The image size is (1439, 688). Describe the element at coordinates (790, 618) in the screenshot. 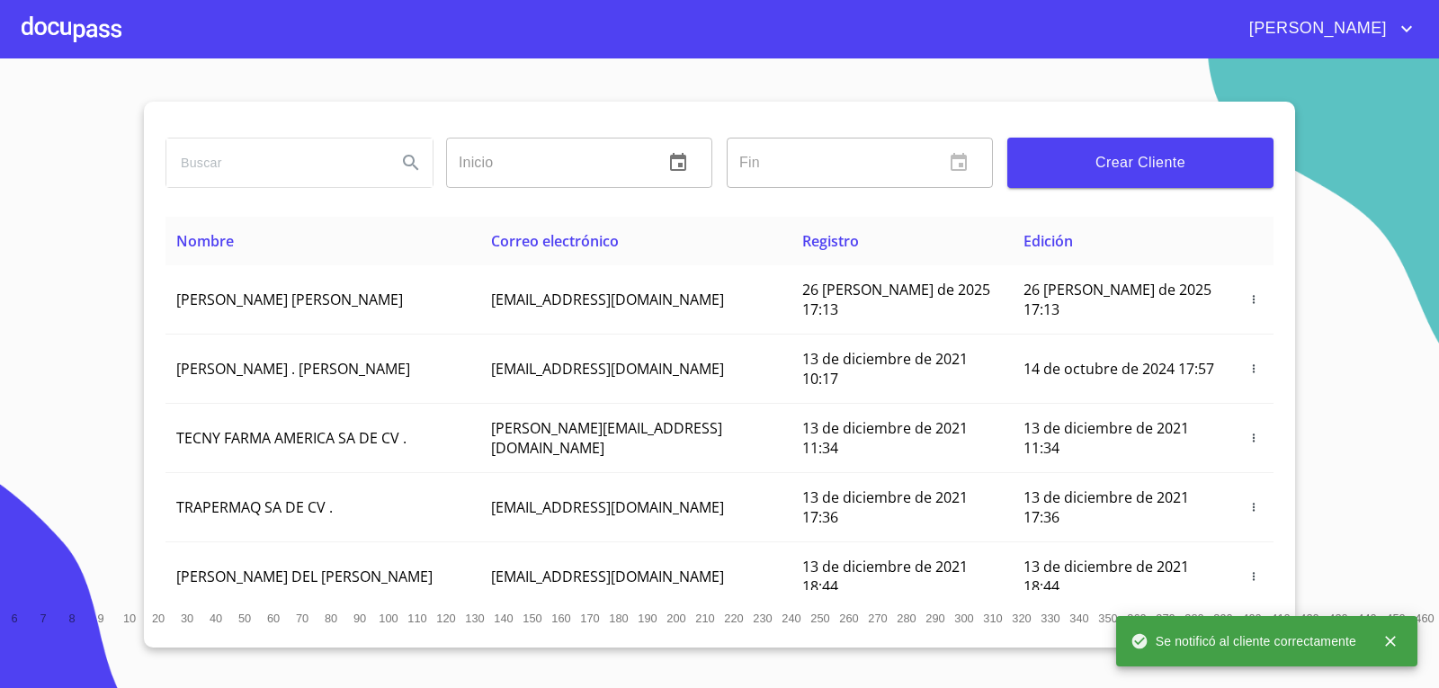

I see `span: 240` at that location.